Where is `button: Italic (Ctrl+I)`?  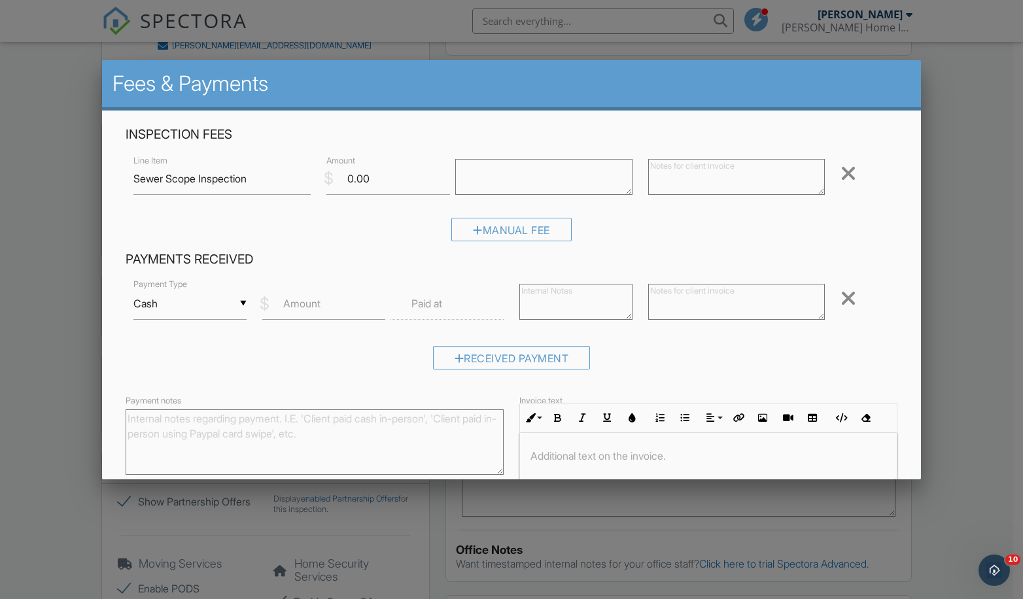 button: Italic (Ctrl+I) is located at coordinates (582, 418).